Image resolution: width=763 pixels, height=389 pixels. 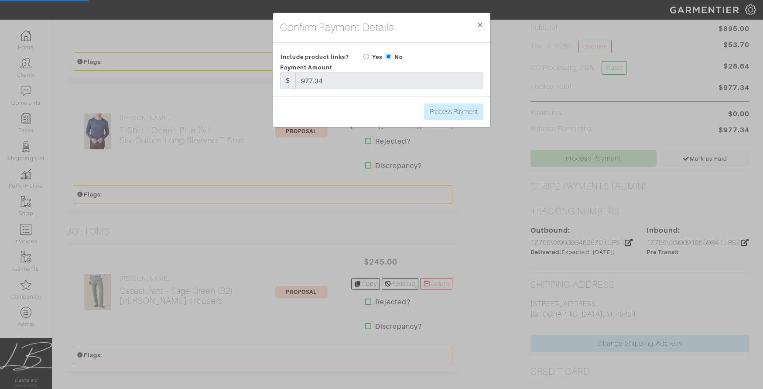 What do you see at coordinates (399, 57) in the screenshot?
I see `label: No` at bounding box center [399, 57].